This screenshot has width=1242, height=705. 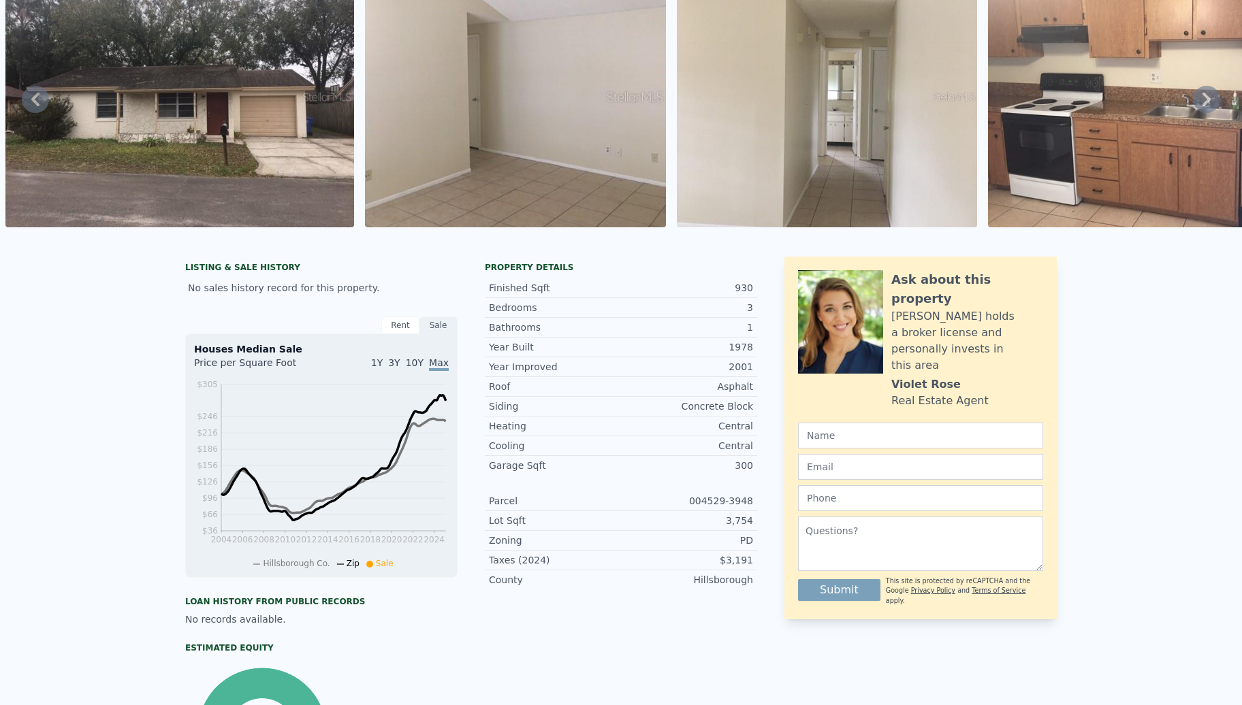 What do you see at coordinates (306, 540) in the screenshot?
I see `tspan: 2012` at bounding box center [306, 540].